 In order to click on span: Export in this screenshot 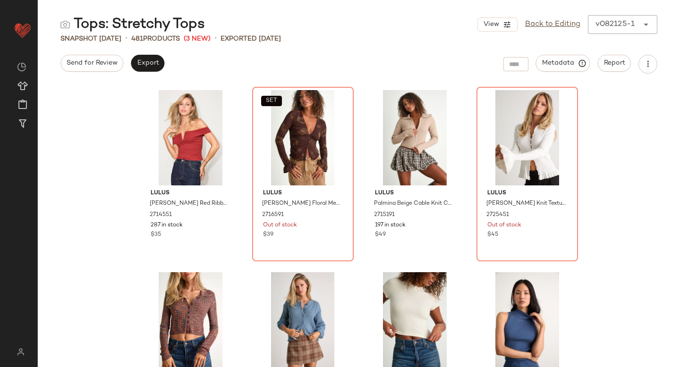, I will do `click(147, 63)`.